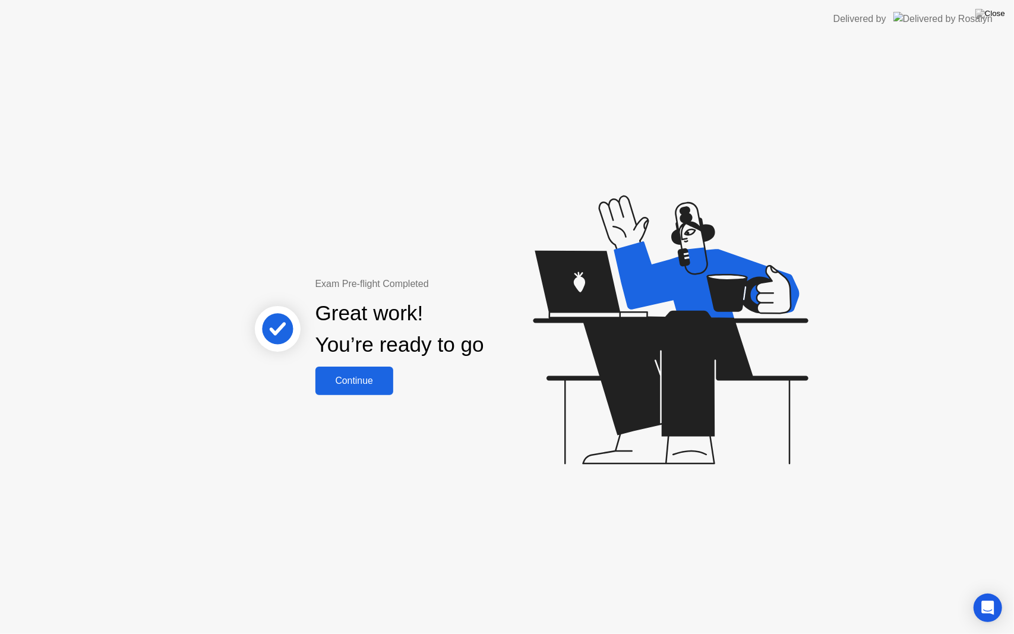  What do you see at coordinates (943, 18) in the screenshot?
I see `img: Delivered by Rosalyn` at bounding box center [943, 18].